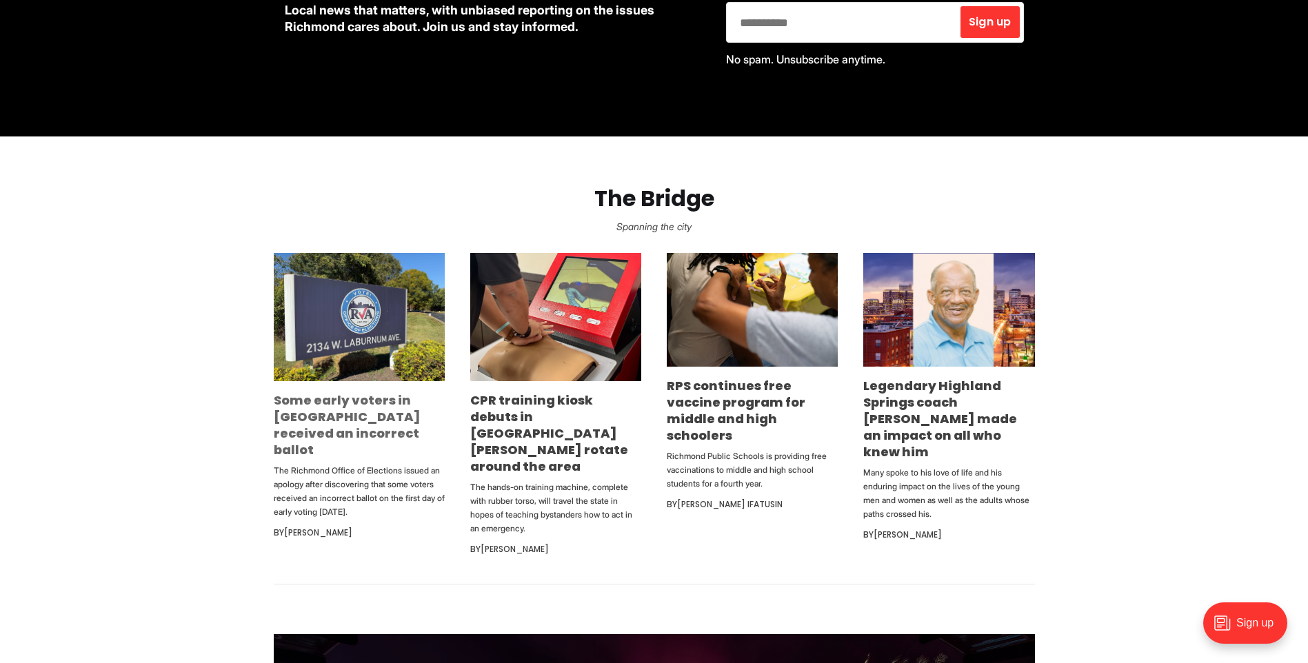  Describe the element at coordinates (752, 470) in the screenshot. I see `p: Richmond Public Schools is providing free vaccinations to middle and high school students for a f...` at that location.